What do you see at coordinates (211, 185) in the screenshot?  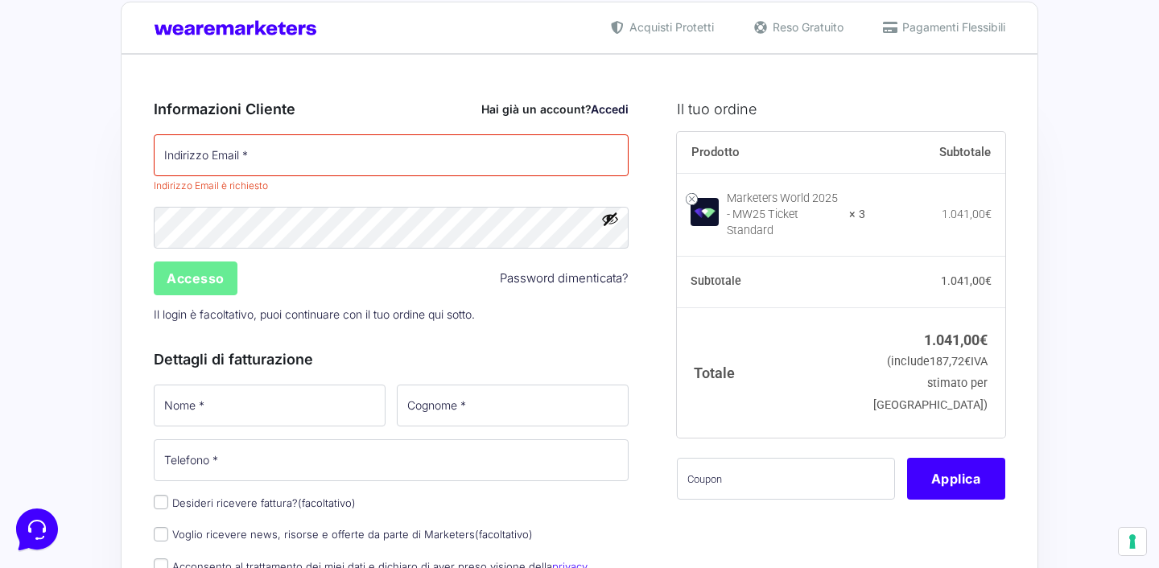 I see `span: Indirizzo Email è richiesto` at bounding box center [211, 185].